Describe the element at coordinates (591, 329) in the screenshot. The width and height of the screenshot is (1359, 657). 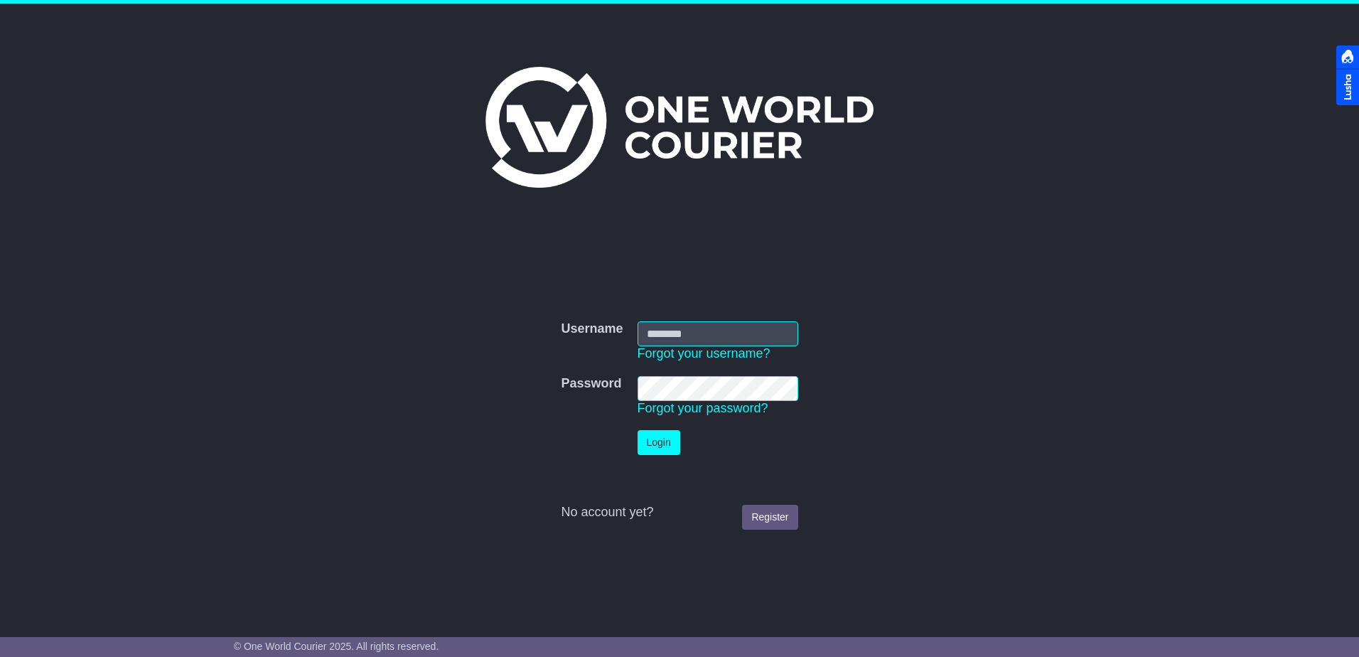
I see `label: Username` at that location.